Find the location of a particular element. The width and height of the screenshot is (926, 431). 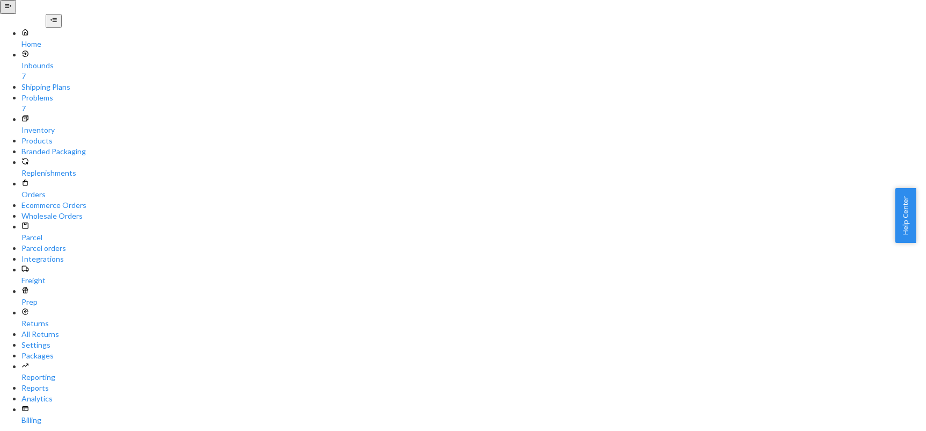

a: Wholesale Orders is located at coordinates (473, 216).